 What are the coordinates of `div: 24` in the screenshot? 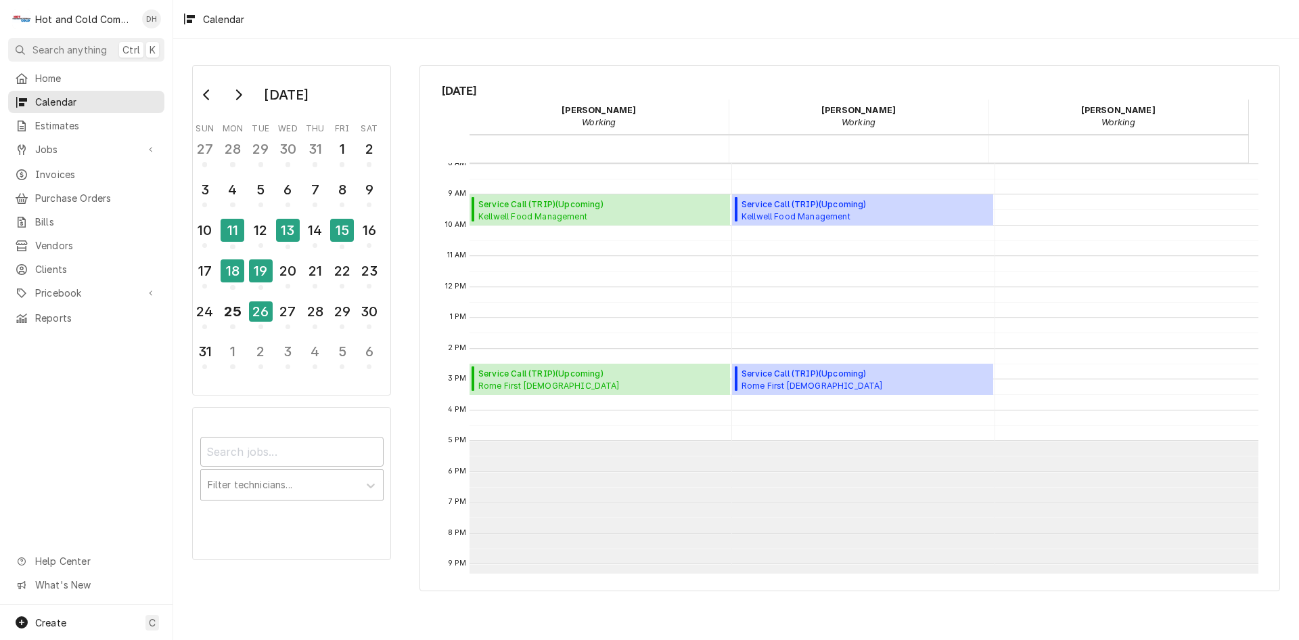 It's located at (204, 311).